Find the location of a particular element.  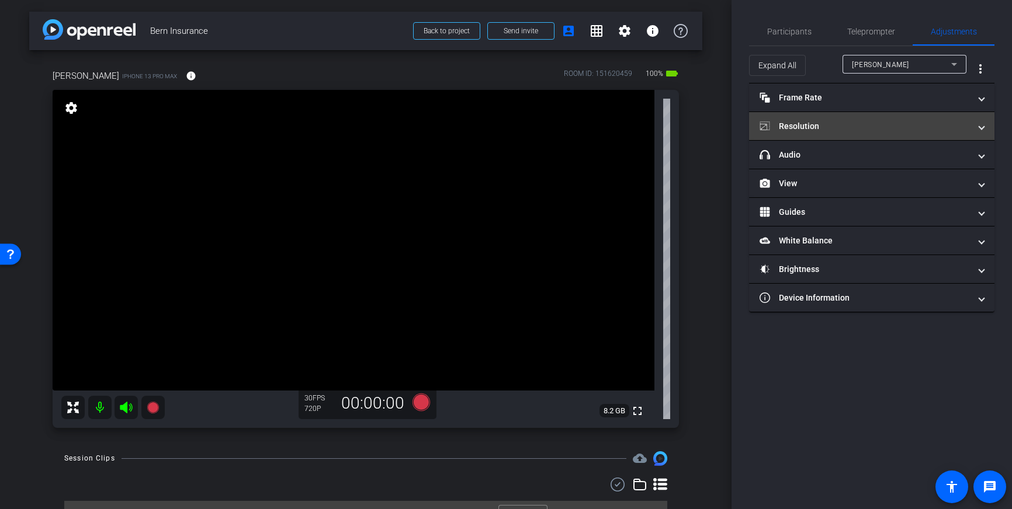

div: ROOM ID: 151620459 is located at coordinates (598, 77).